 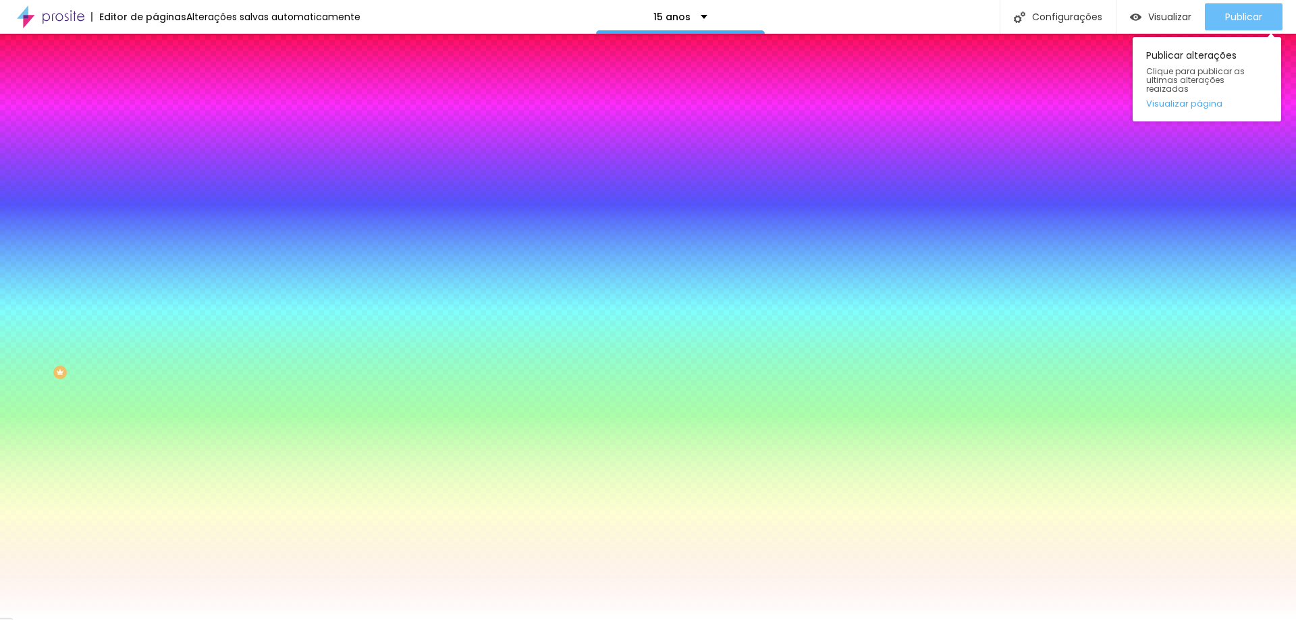 I want to click on span: Publicar, so click(x=1243, y=17).